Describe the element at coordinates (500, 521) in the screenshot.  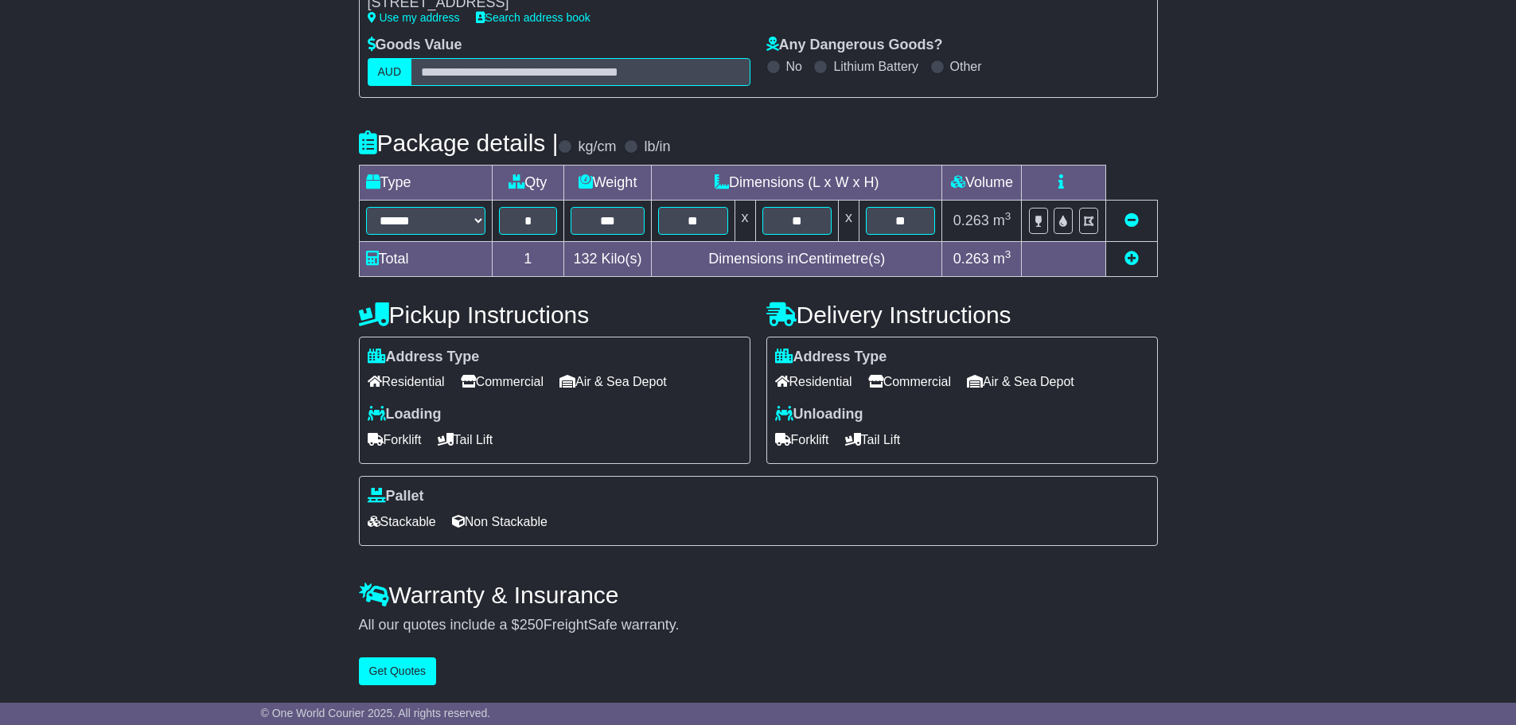
I see `span: Non Stackable` at that location.